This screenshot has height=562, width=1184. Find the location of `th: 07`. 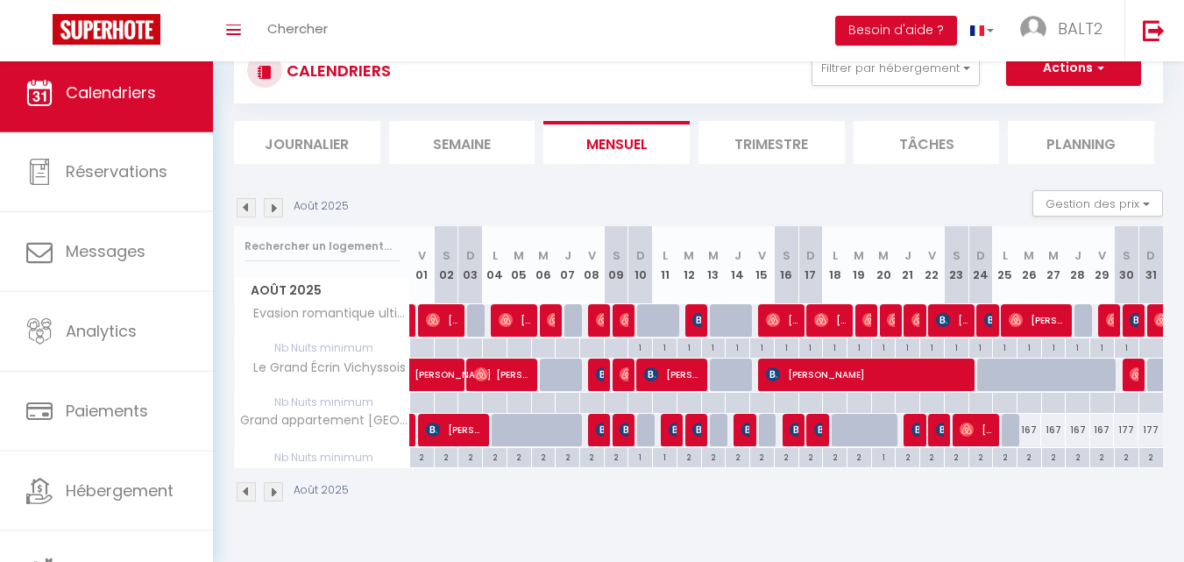

th: 07 is located at coordinates (568, 265).